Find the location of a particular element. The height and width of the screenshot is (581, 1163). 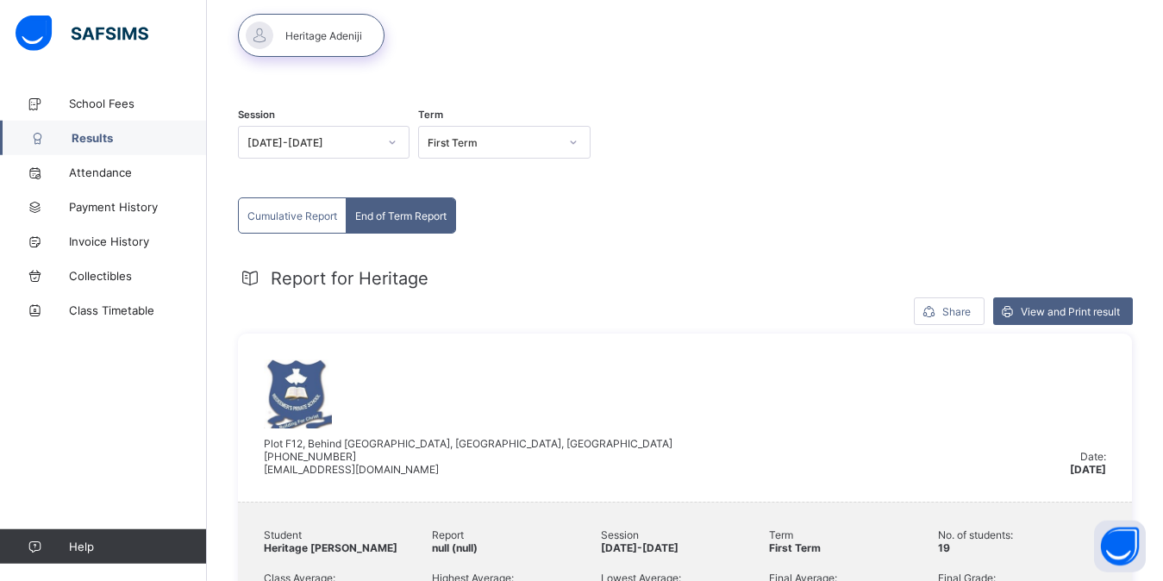

span: Student is located at coordinates (347, 534).